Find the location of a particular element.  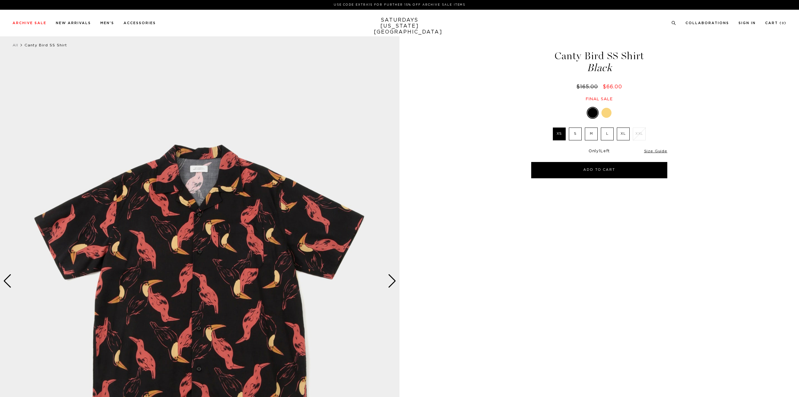

span: 1 is located at coordinates (600, 151).